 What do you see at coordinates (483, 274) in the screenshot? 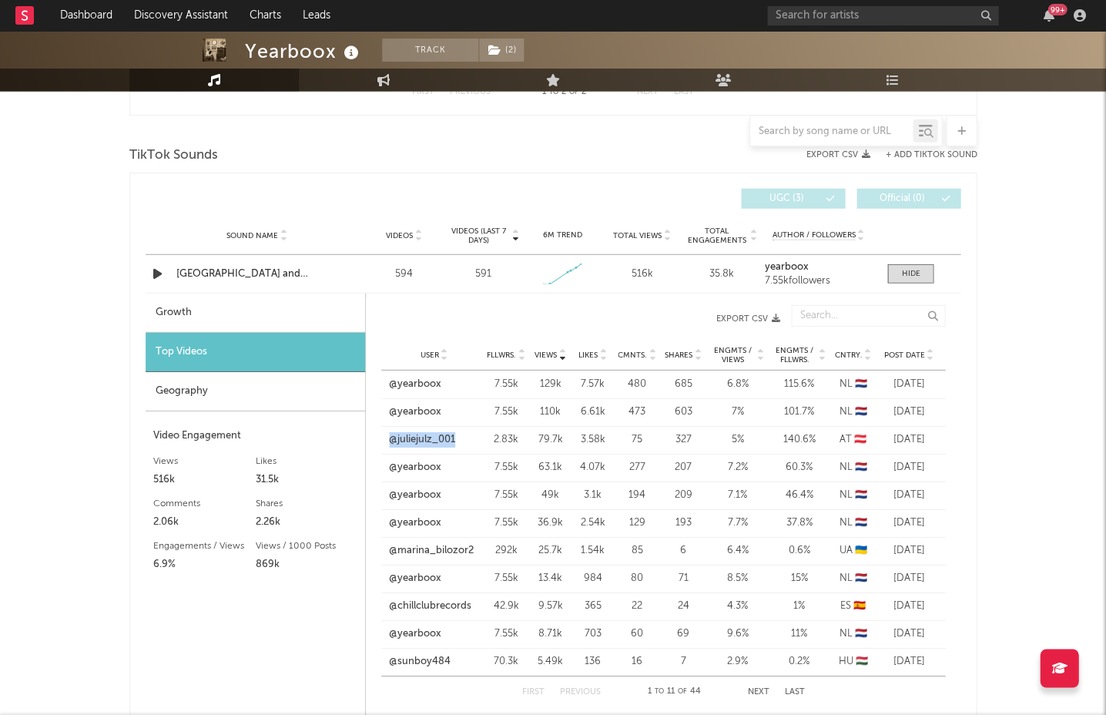
I see `div: 591` at bounding box center [483, 274].